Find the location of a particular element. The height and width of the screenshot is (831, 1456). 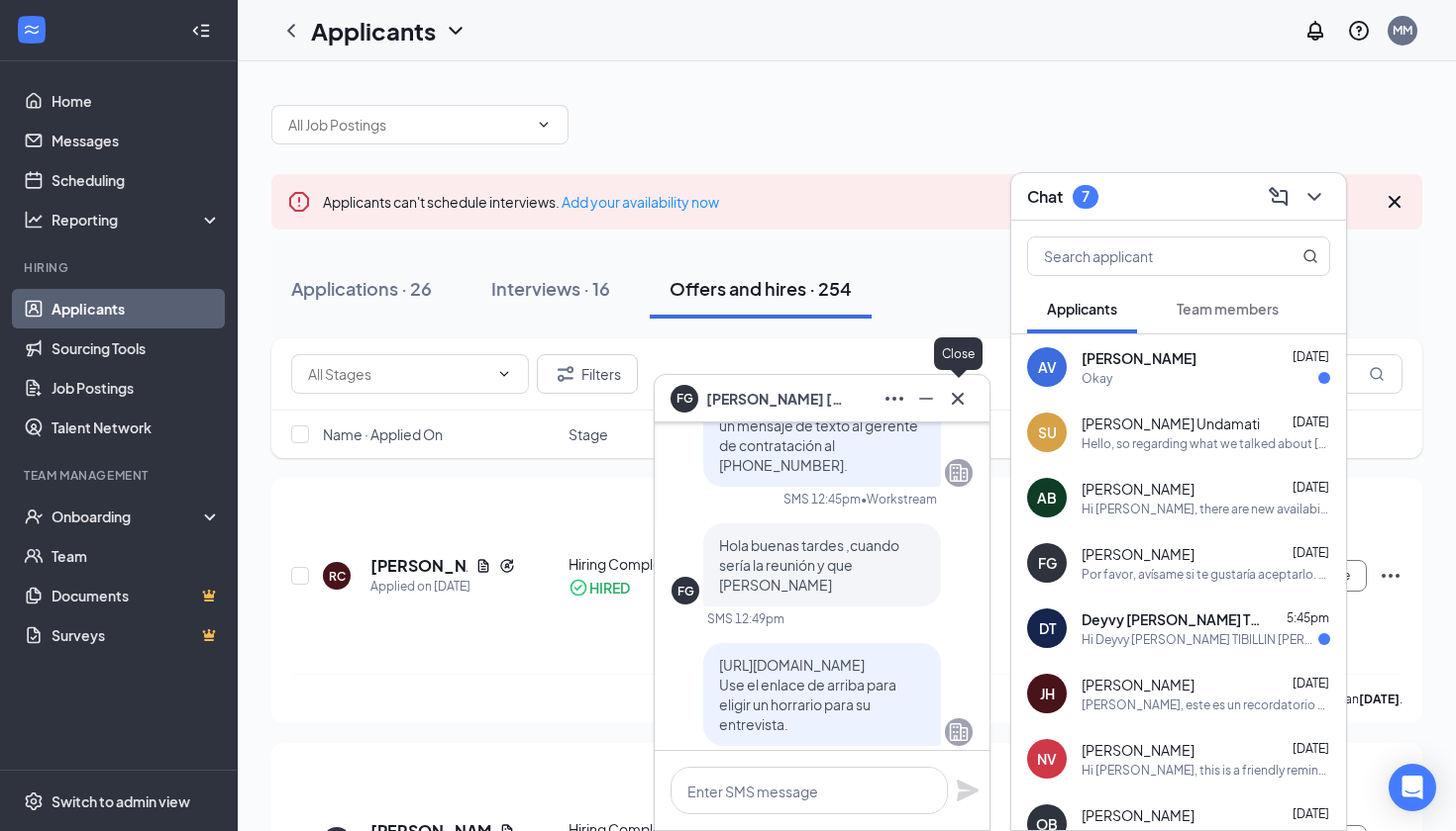

span: • Workstream is located at coordinates (898, 498).